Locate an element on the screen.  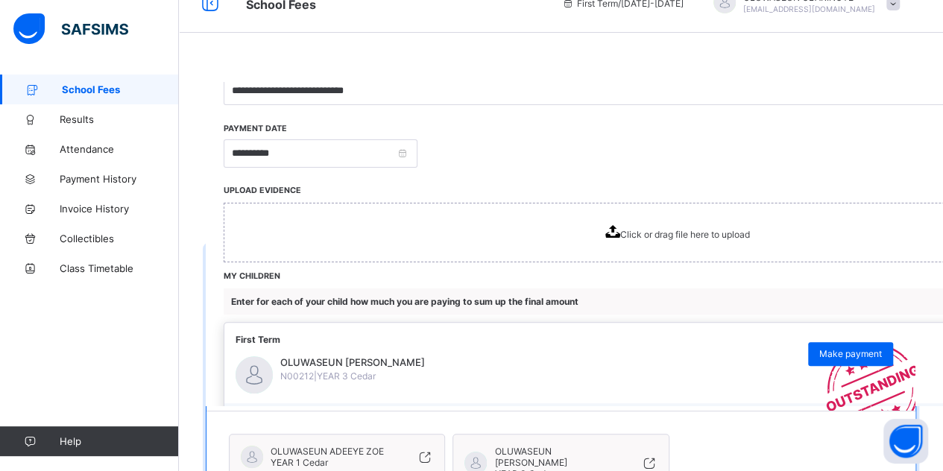
span: Payment History is located at coordinates (119, 179).